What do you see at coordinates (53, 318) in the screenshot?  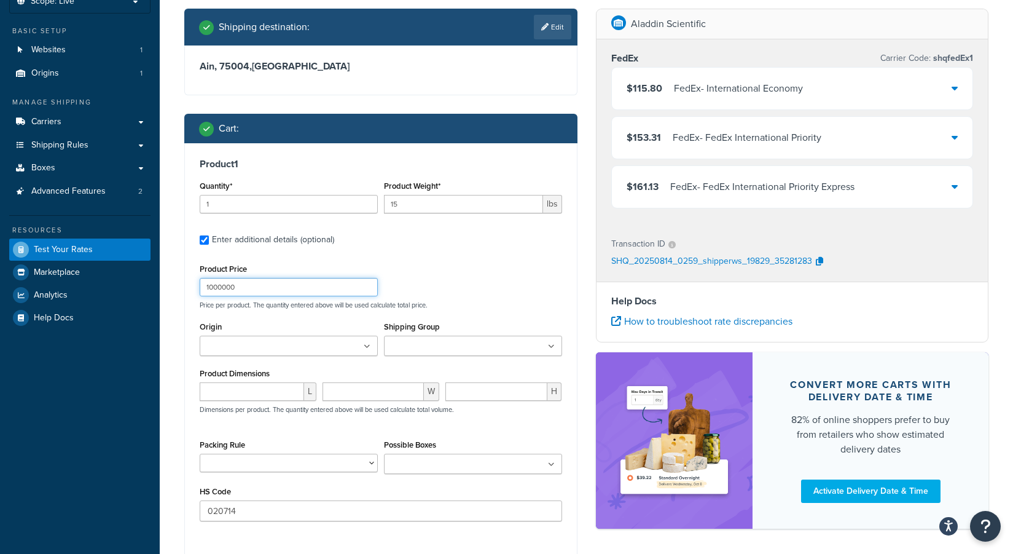 I see `span: Help Docs` at bounding box center [53, 318].